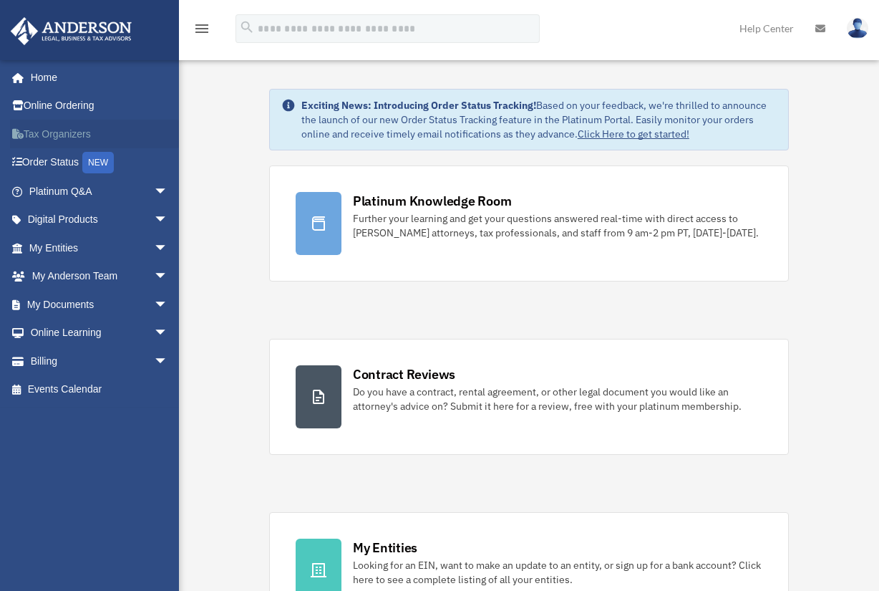 The image size is (879, 591). Describe the element at coordinates (558, 572) in the screenshot. I see `div: Looking for an EIN, want to make an update to an entity, or sign up for a bank account? Click her...` at that location.